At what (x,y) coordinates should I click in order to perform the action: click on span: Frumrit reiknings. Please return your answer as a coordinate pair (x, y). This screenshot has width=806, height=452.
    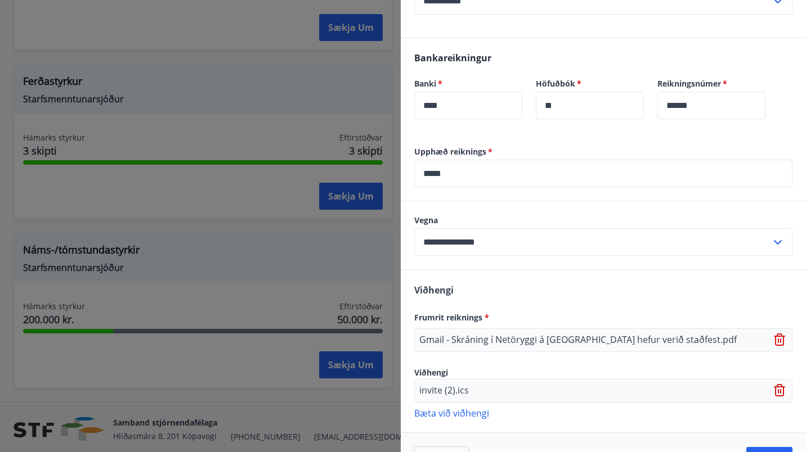
    Looking at the image, I should click on (451, 317).